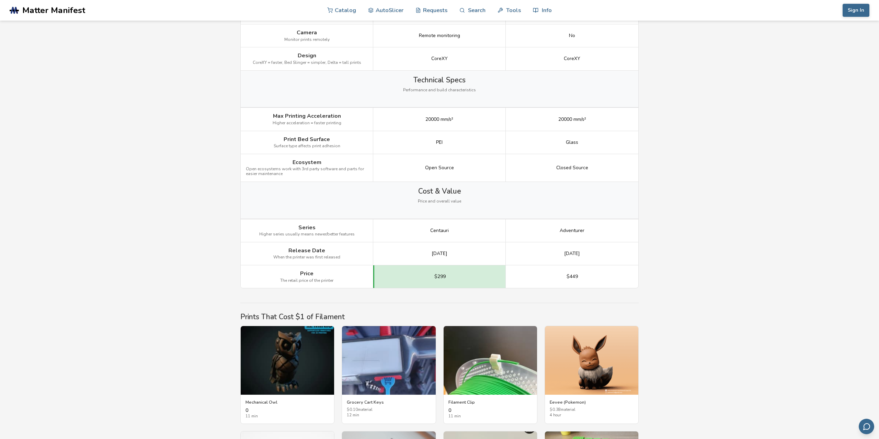 This screenshot has height=439, width=879. What do you see at coordinates (440, 191) in the screenshot?
I see `span: Cost & Value` at bounding box center [440, 191].